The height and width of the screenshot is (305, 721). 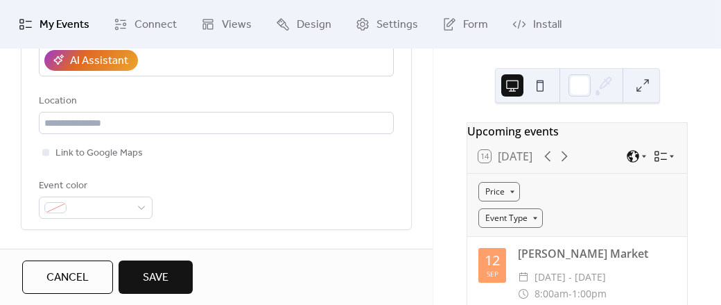 What do you see at coordinates (65, 25) in the screenshot?
I see `span: My Events` at bounding box center [65, 25].